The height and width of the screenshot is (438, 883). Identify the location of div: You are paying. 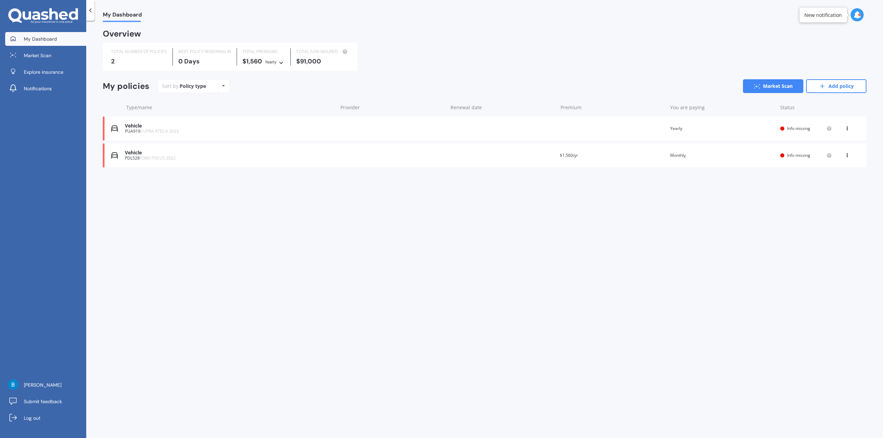
(722, 108).